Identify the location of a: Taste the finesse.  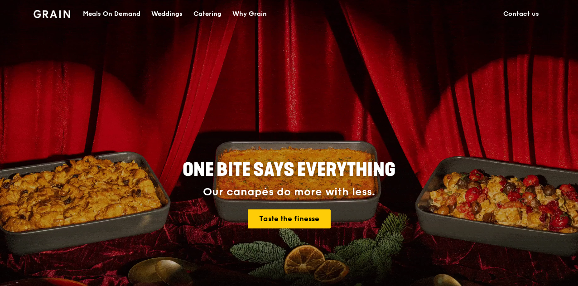
(289, 219).